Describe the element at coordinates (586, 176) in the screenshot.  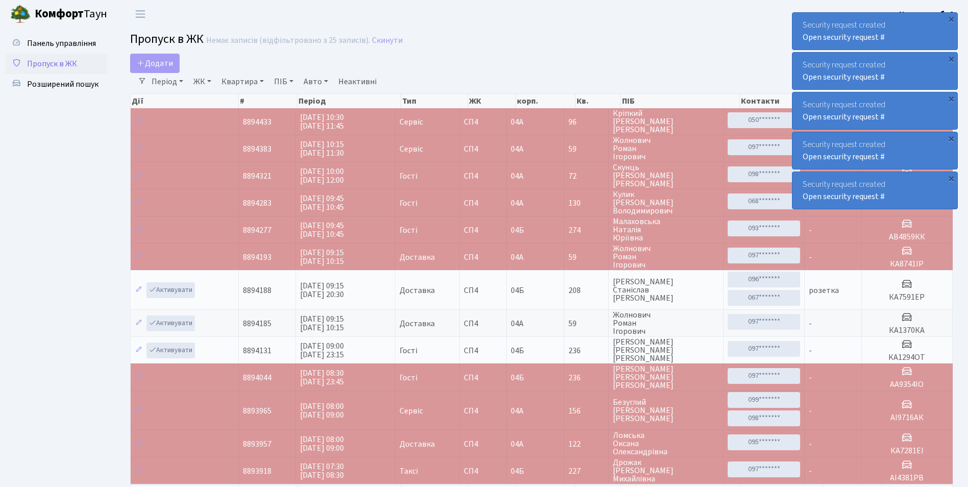
I see `span: 72` at that location.